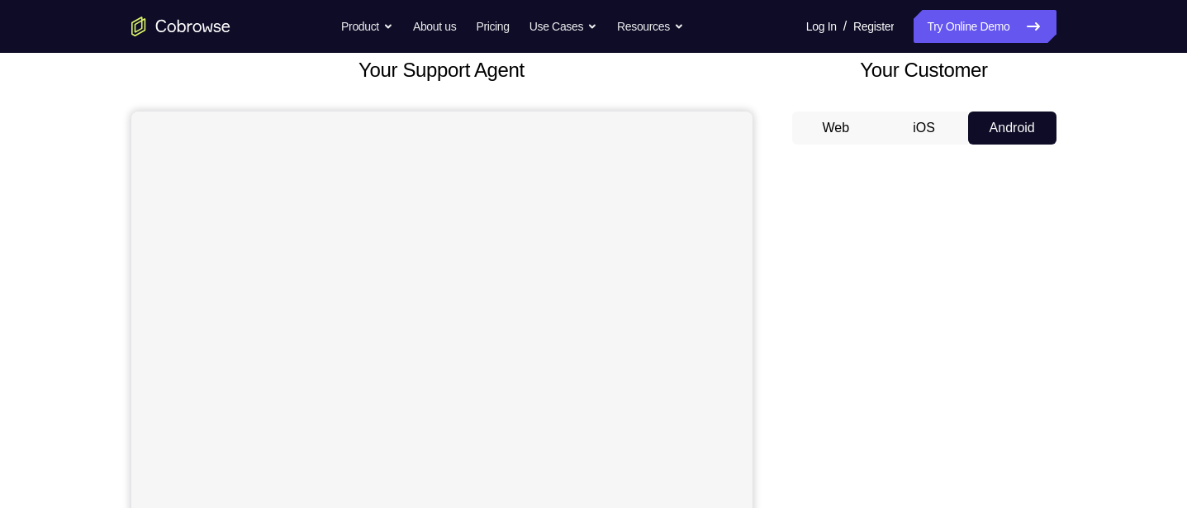 The height and width of the screenshot is (508, 1187). What do you see at coordinates (492, 26) in the screenshot?
I see `a: Pricing` at bounding box center [492, 26].